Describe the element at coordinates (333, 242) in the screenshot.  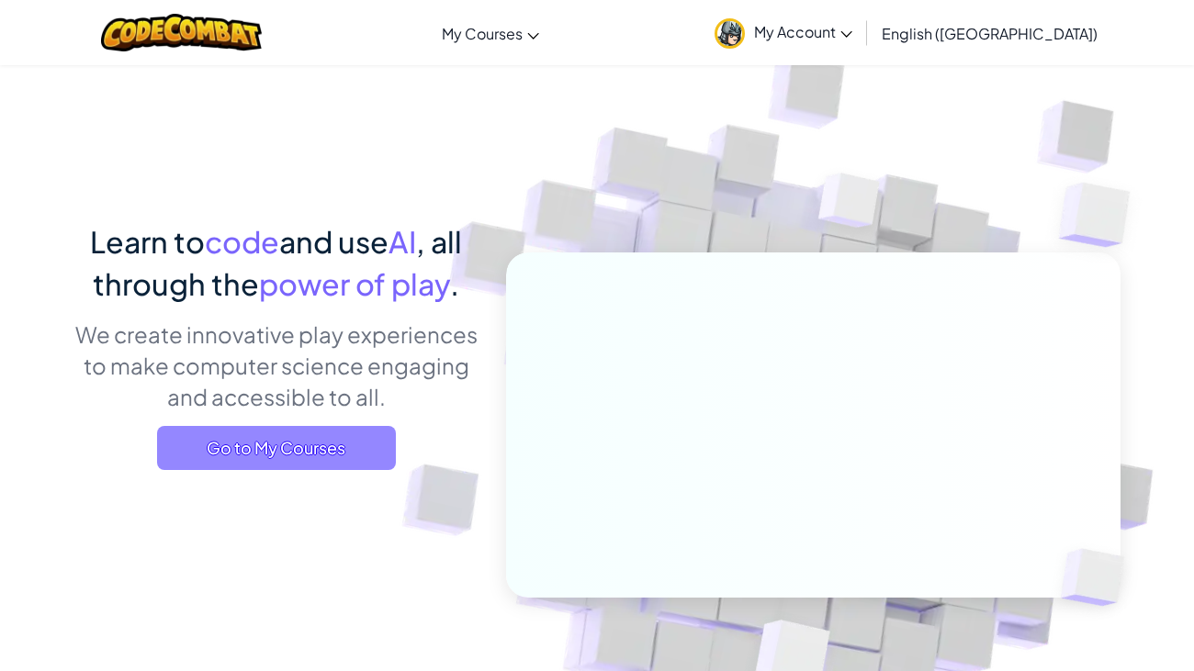
I see `span: and use` at that location.